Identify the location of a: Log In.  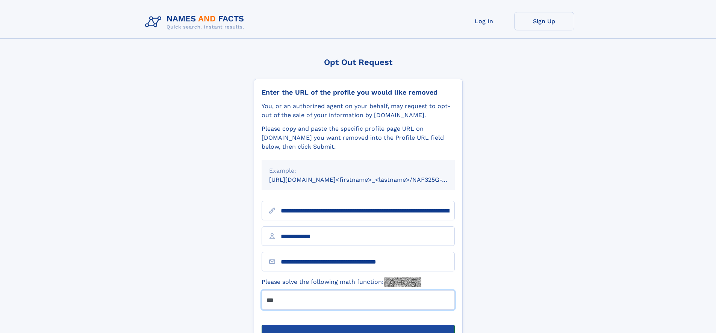
(484, 21).